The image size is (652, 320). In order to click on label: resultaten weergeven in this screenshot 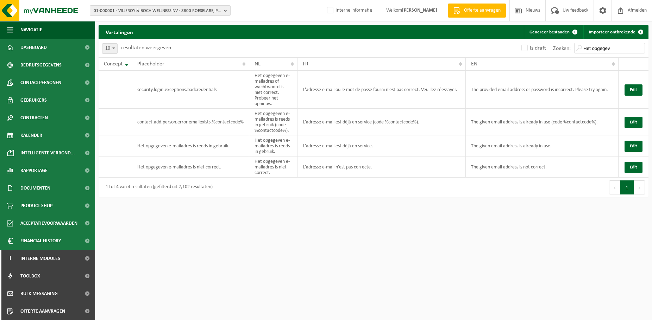, I will do `click(146, 48)`.